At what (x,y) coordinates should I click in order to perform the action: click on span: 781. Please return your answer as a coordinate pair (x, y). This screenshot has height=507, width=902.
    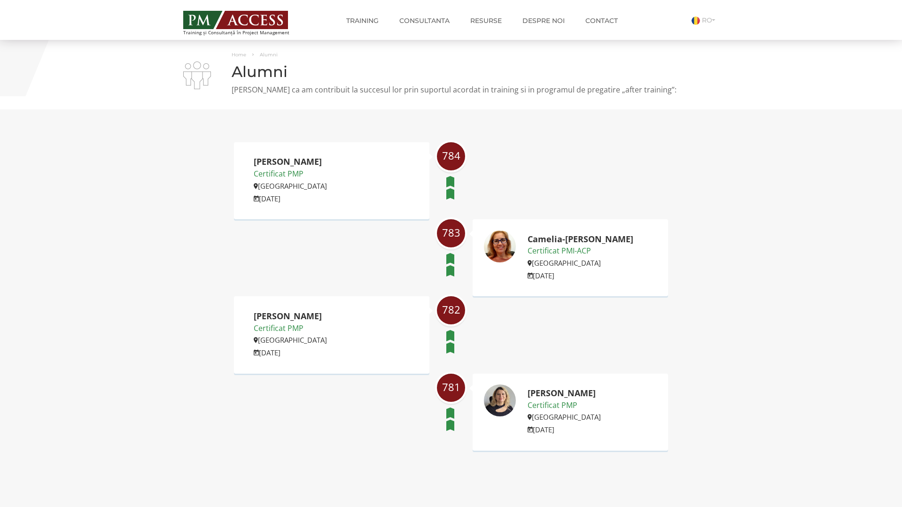
    Looking at the image, I should click on (451, 387).